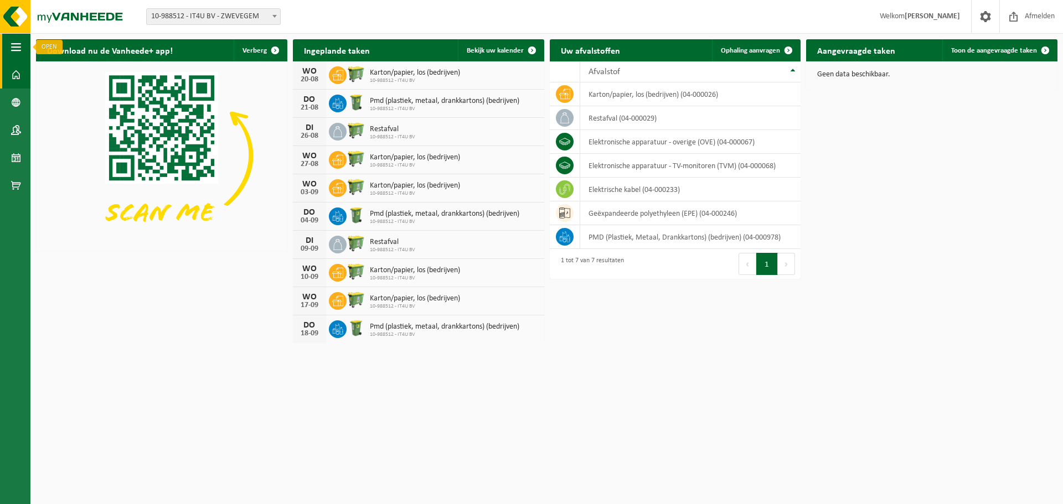 The height and width of the screenshot is (504, 1063). I want to click on div: 17-09, so click(309, 305).